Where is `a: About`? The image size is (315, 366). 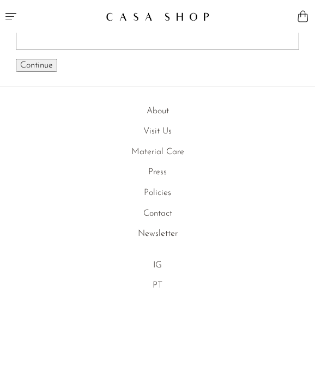 a: About is located at coordinates (158, 111).